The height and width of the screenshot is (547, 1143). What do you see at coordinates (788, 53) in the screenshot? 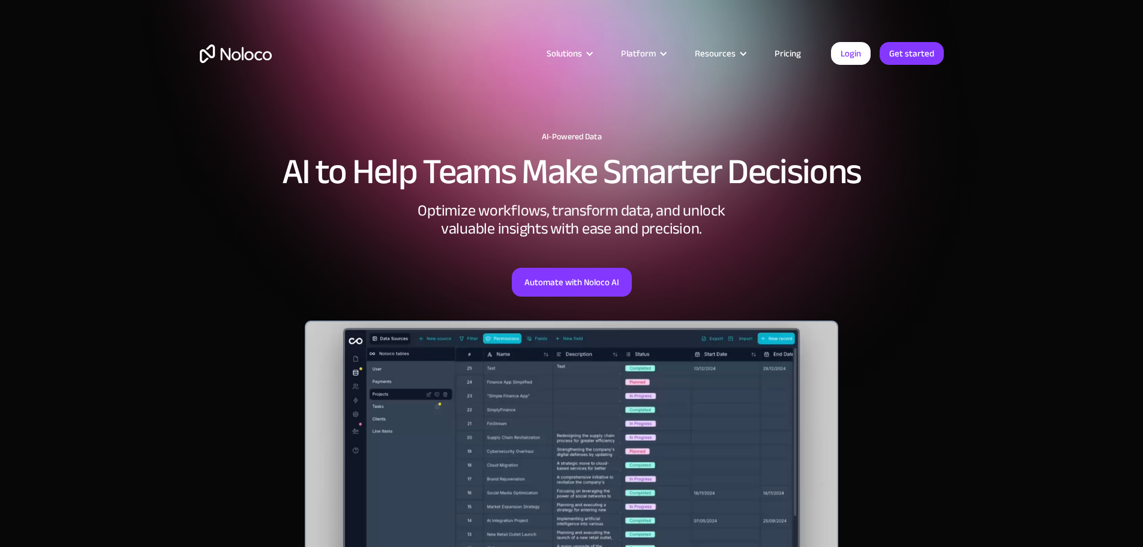
I see `a: Pricing` at bounding box center [788, 53].